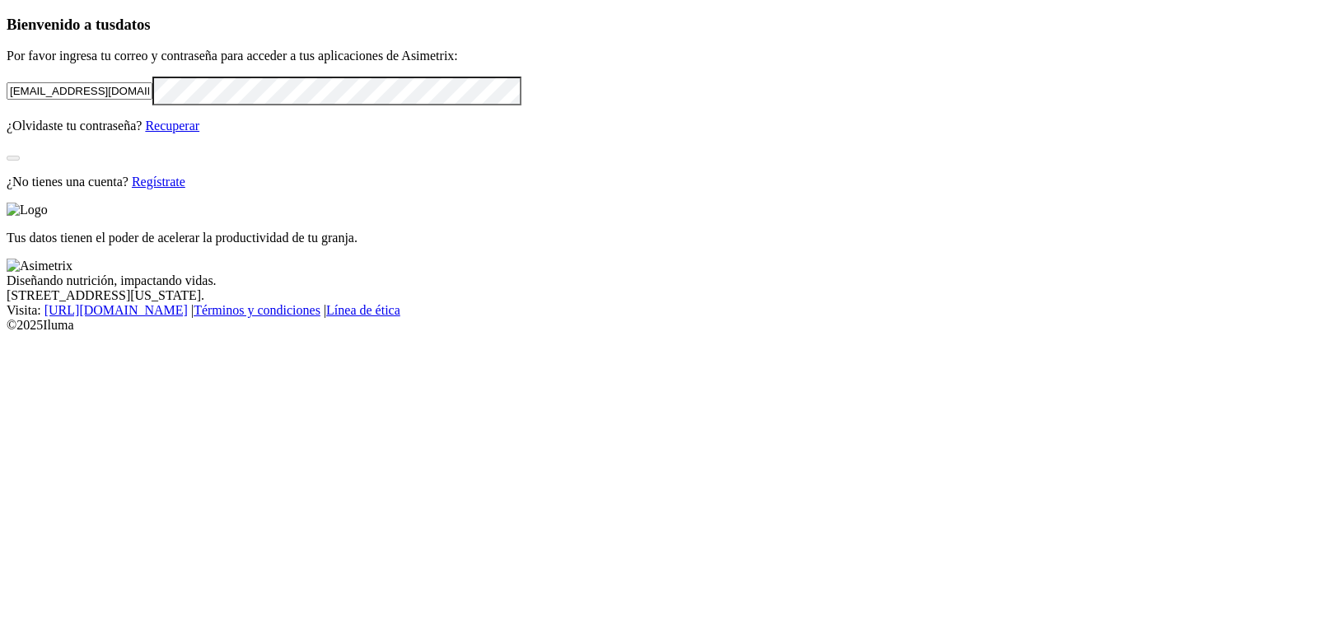 This screenshot has height=630, width=1318. I want to click on p: Por favor ingresa tu correo y contraseña para acceder a tus aplicaciones de Asimetrix:, so click(659, 56).